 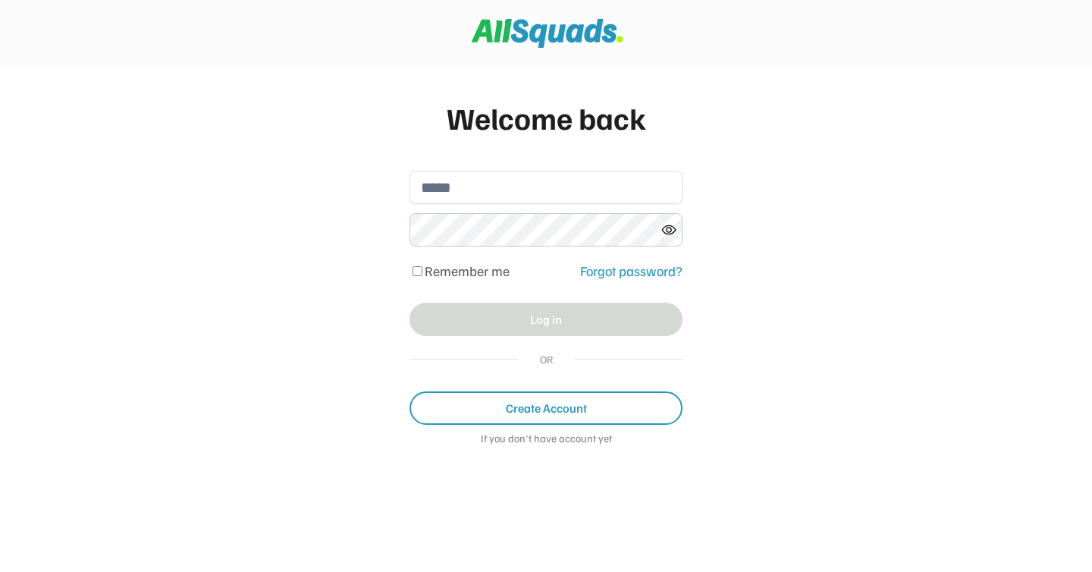 I want to click on div: Forgot password?, so click(x=631, y=271).